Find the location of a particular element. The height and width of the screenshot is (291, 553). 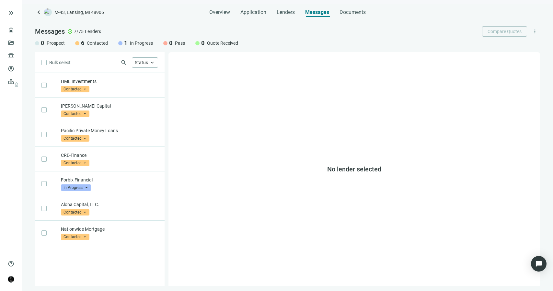

a: keyboard_arrow_left is located at coordinates (39, 12).